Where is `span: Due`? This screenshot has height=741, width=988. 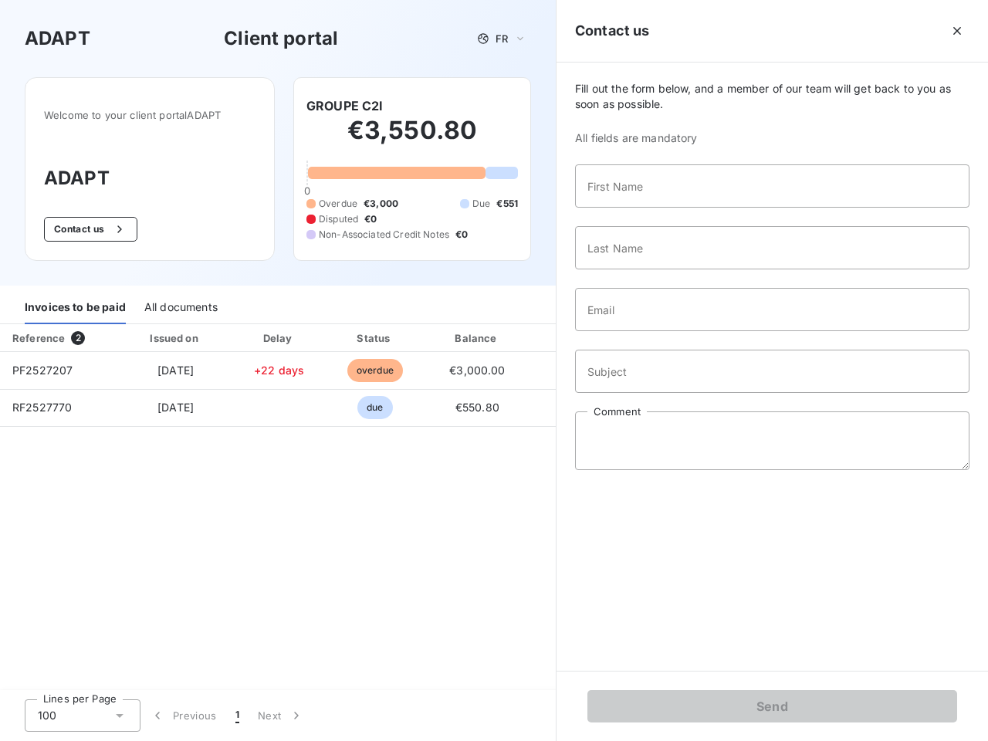 span: Due is located at coordinates (481, 204).